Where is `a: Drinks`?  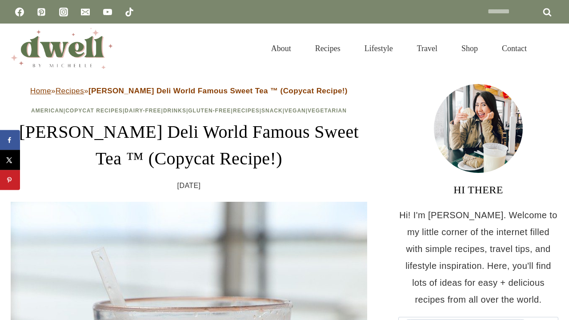 a: Drinks is located at coordinates (175, 111).